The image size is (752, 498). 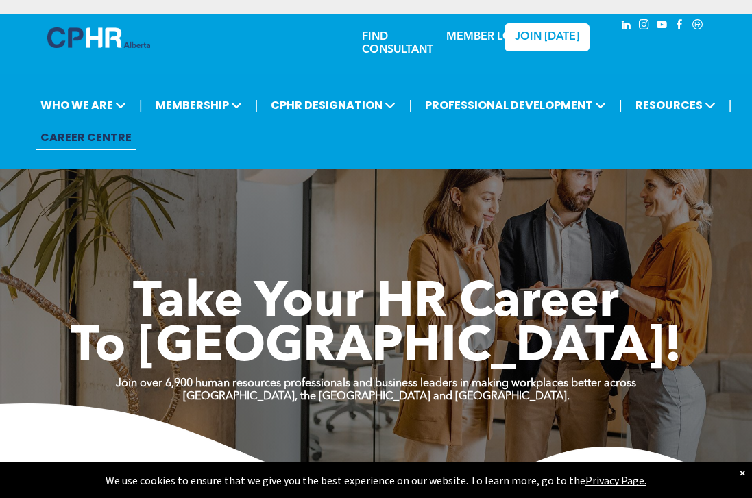 I want to click on span: CPHR DESIGNATION, so click(x=333, y=105).